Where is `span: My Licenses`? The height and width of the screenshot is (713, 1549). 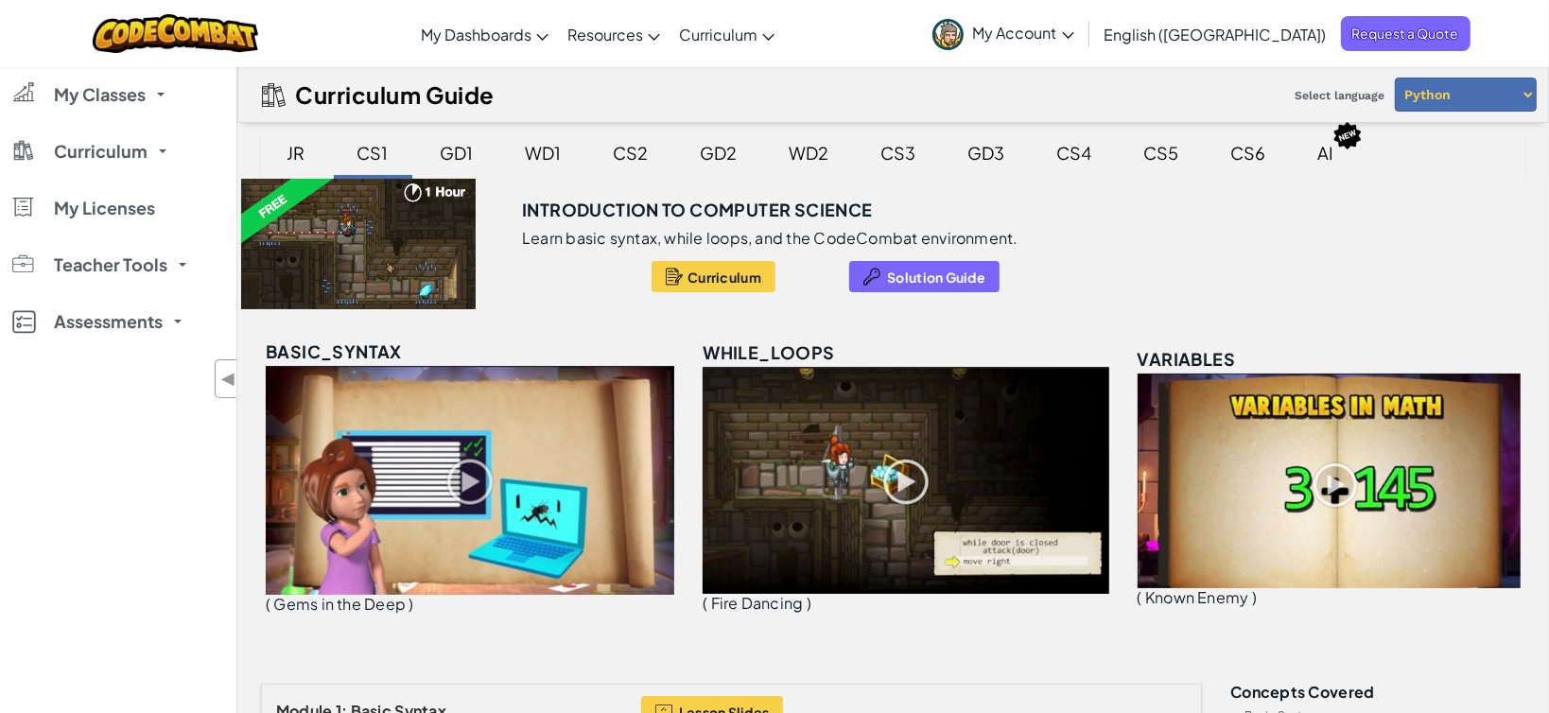 span: My Licenses is located at coordinates (104, 208).